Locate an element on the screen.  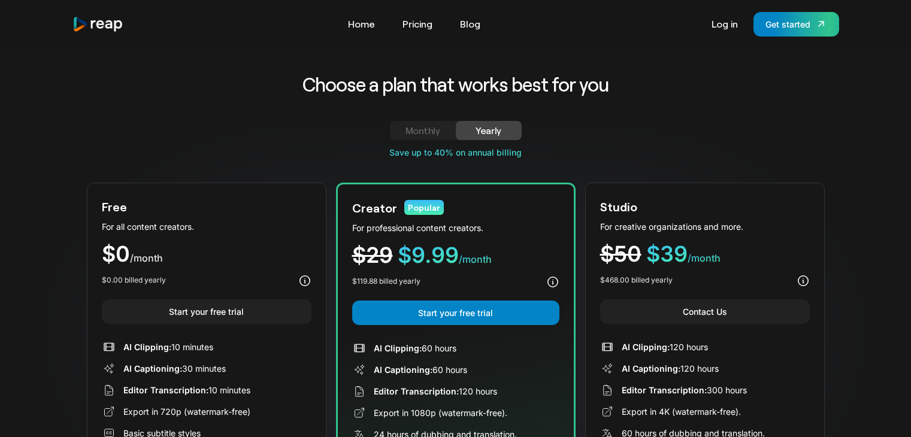
div: Free is located at coordinates (114, 207).